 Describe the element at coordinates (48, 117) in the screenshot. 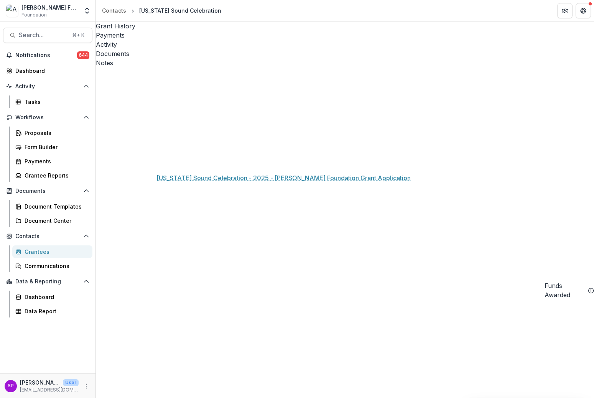

I see `span: Workflows` at that location.